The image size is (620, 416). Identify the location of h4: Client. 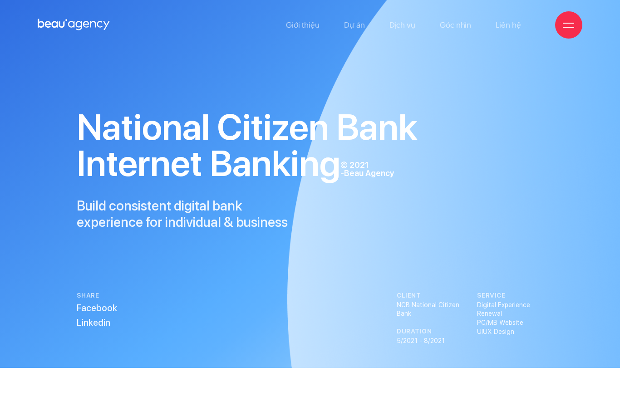
(430, 296).